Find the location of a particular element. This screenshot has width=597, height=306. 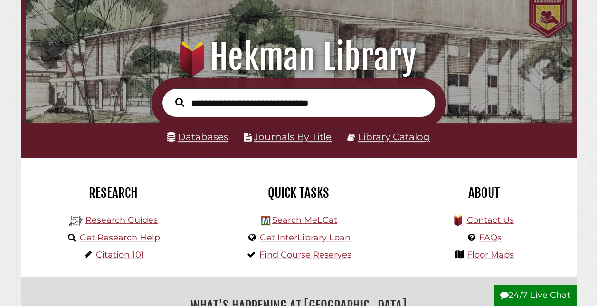

a: Get InterLibrary Loan is located at coordinates (305, 237).